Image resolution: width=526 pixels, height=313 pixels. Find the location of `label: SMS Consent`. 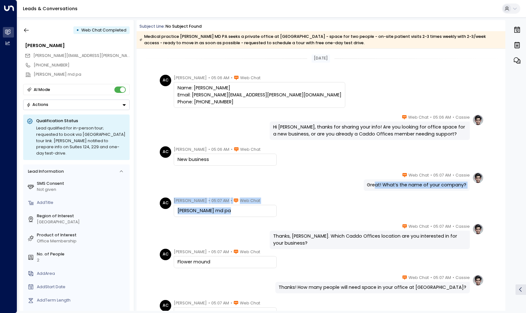

label: SMS Consent is located at coordinates (82, 183).